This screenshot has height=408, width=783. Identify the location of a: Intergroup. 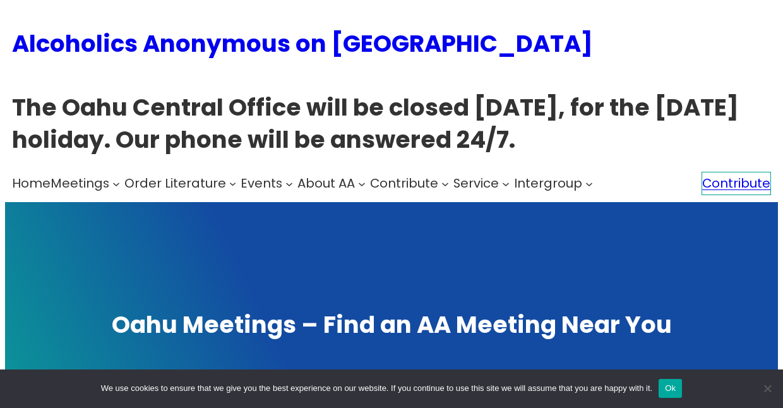
(548, 183).